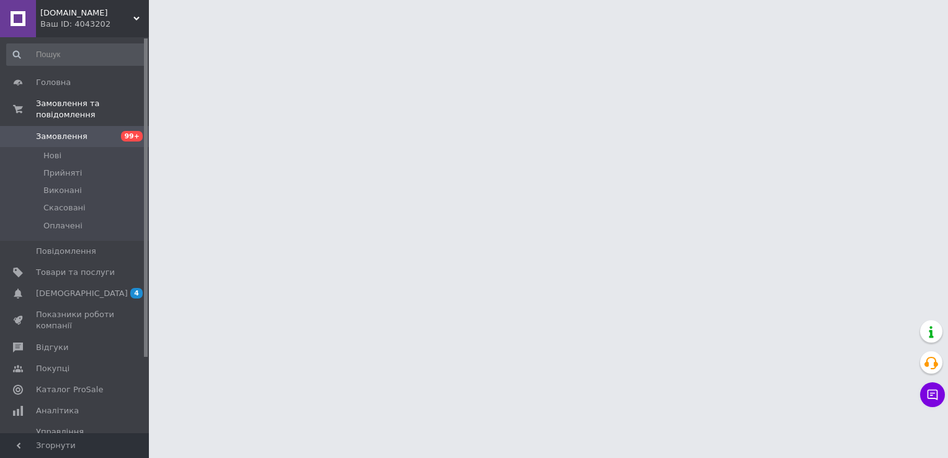 This screenshot has width=948, height=458. Describe the element at coordinates (63, 190) in the screenshot. I see `span: Виконані` at that location.